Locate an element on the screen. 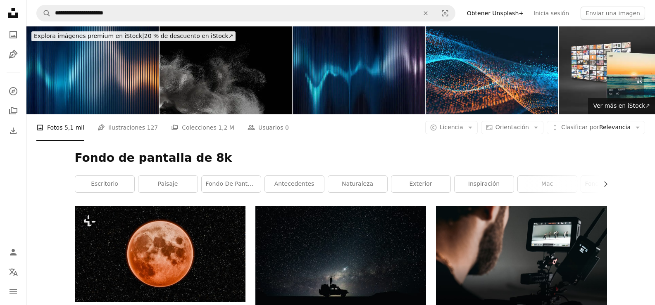  button: Buscar en Unsplash is located at coordinates (44, 13).